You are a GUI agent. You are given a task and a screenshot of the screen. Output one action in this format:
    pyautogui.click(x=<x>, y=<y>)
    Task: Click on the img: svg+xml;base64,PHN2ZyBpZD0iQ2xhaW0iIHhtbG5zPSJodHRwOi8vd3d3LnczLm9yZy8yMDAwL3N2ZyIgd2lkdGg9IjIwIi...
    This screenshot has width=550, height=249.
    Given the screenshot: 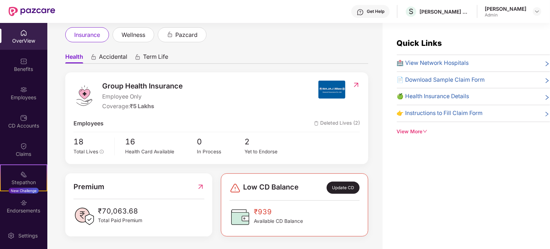 What is the action you would take?
    pyautogui.click(x=24, y=146)
    